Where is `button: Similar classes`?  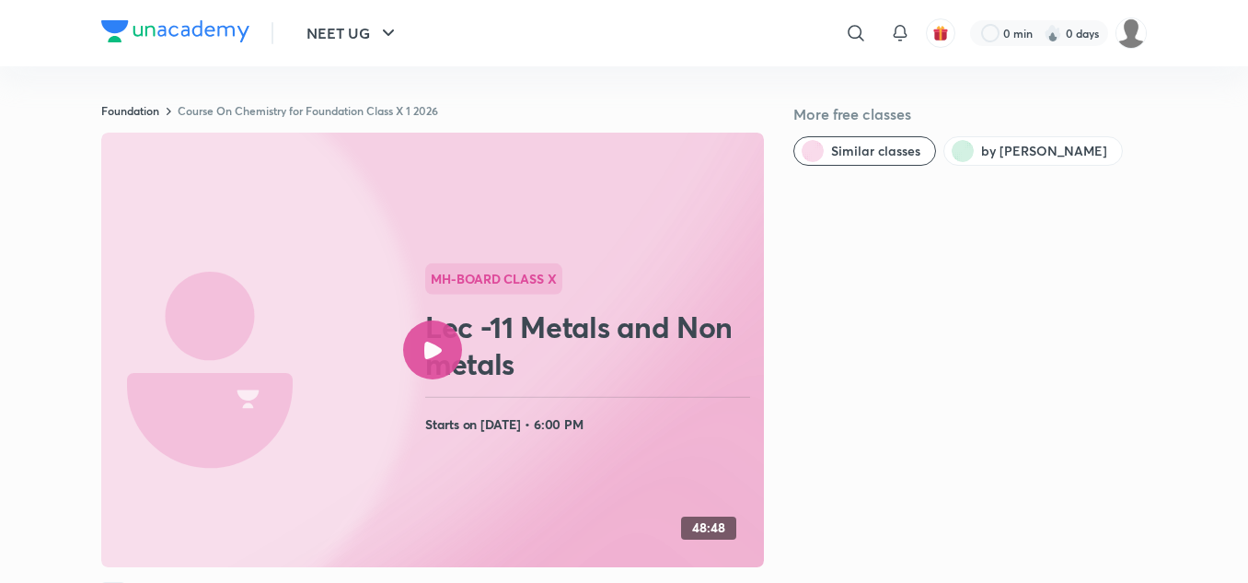 button: Similar classes is located at coordinates (865, 151).